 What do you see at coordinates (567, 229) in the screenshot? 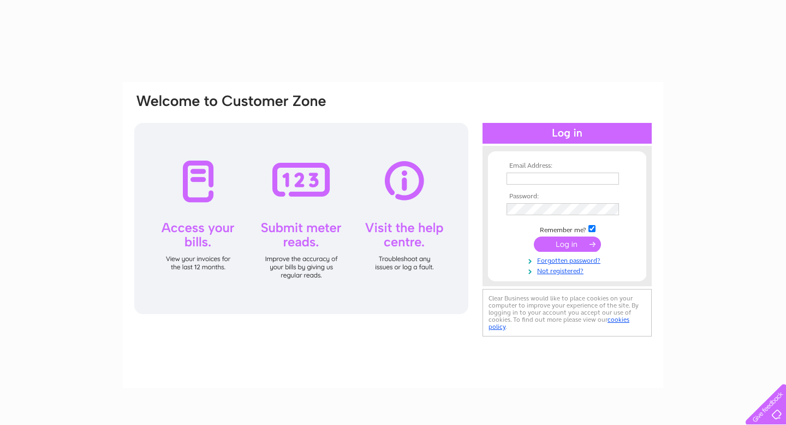
I see `td: Remember me?` at bounding box center [567, 229].